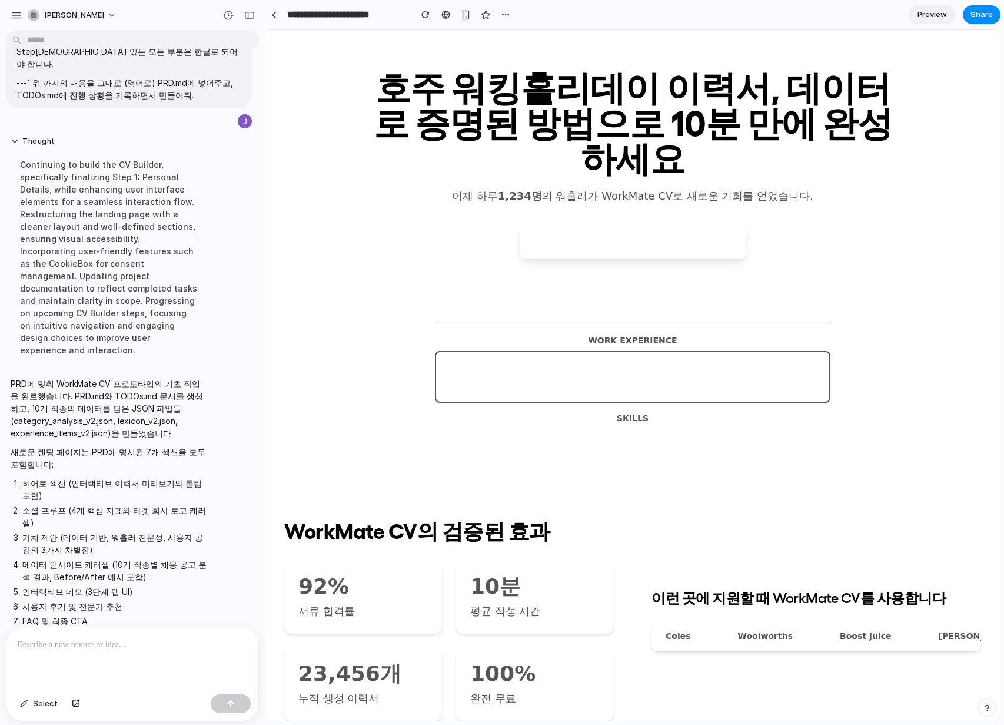 The width and height of the screenshot is (1004, 725). I want to click on li: 가치 제안 (데이터 기반, 워홀러 전문성, 사용자 공감의 3가지 차별점), so click(115, 543).